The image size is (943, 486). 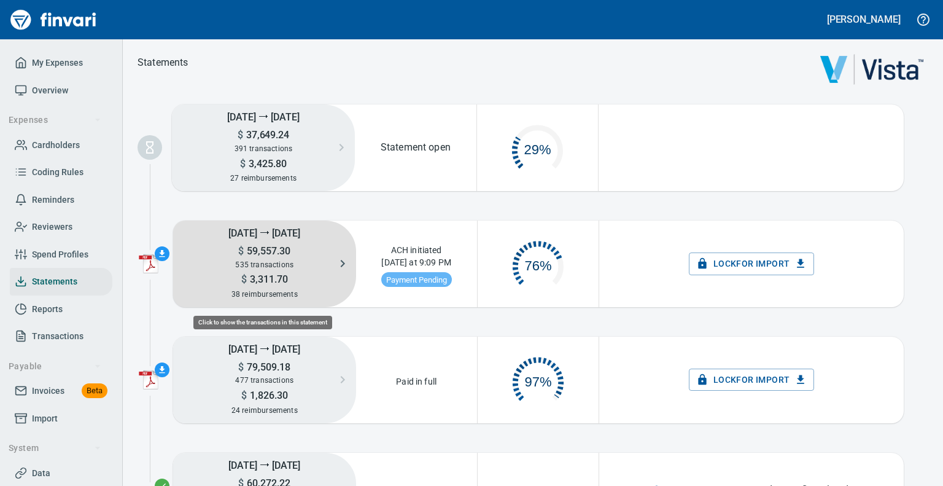 I want to click on a: Spend Profiles, so click(x=61, y=254).